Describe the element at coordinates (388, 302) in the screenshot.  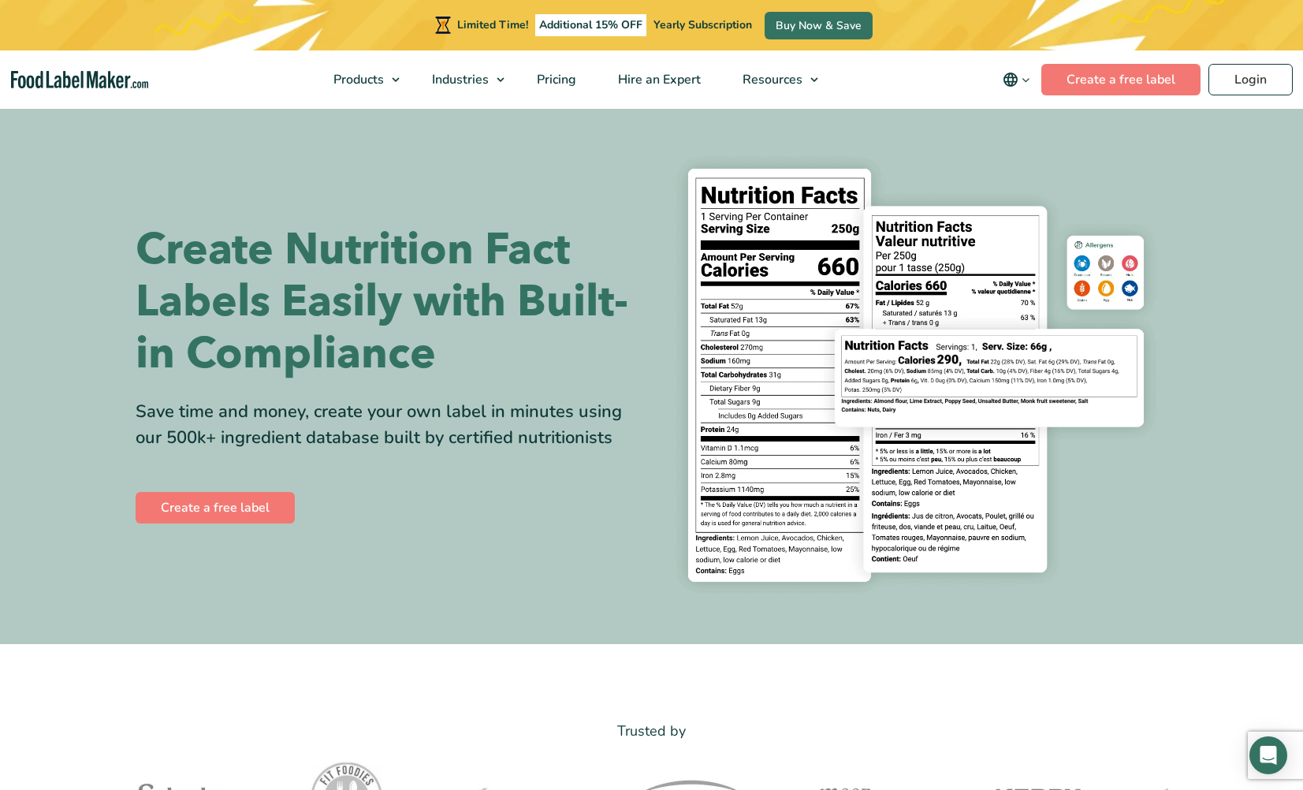
I see `h1: Create Nutrition Fact Labels Easily with Built-in Compliance` at that location.